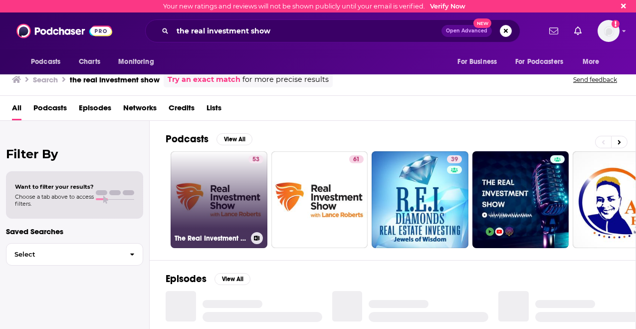 The image size is (636, 329). What do you see at coordinates (209, 139) in the screenshot?
I see `a: PodcastsView All` at bounding box center [209, 139].